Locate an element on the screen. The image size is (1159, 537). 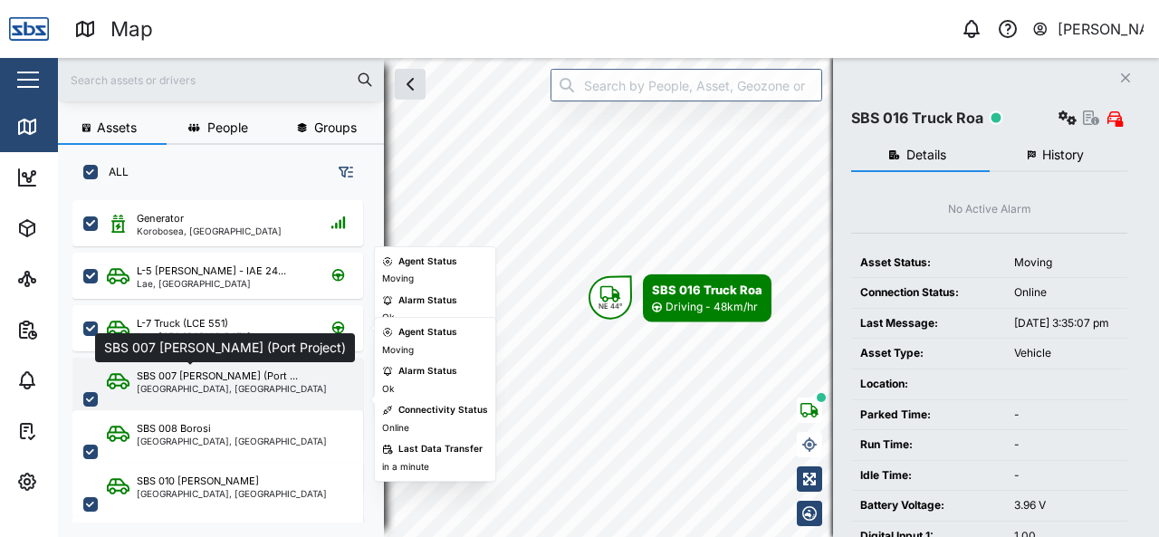
div: Map marker is located at coordinates (680, 298).